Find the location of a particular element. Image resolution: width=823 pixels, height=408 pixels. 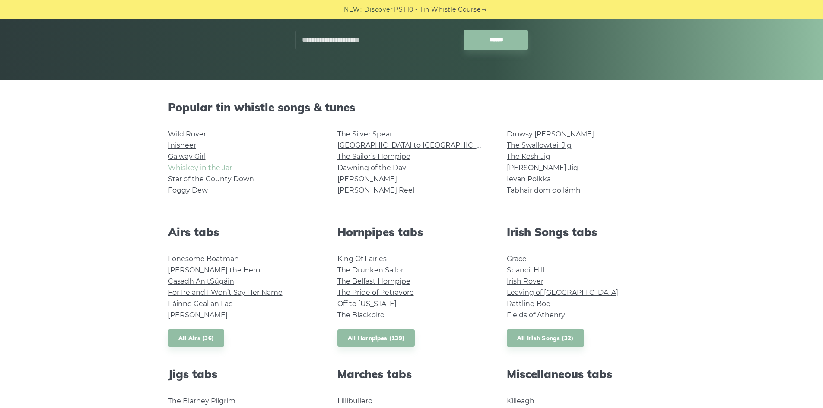

a: Killeagh is located at coordinates (521, 401).